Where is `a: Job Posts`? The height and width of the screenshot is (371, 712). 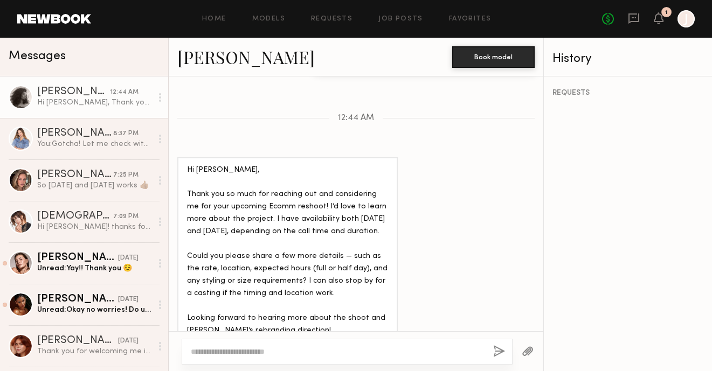
a: Job Posts is located at coordinates (400, 19).